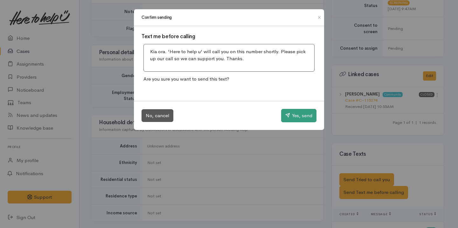 The height and width of the screenshot is (228, 458). I want to click on p: Kia ora. 'Here to help u' will call you on this number shortly. Please pick up our call so we can..., so click(229, 55).